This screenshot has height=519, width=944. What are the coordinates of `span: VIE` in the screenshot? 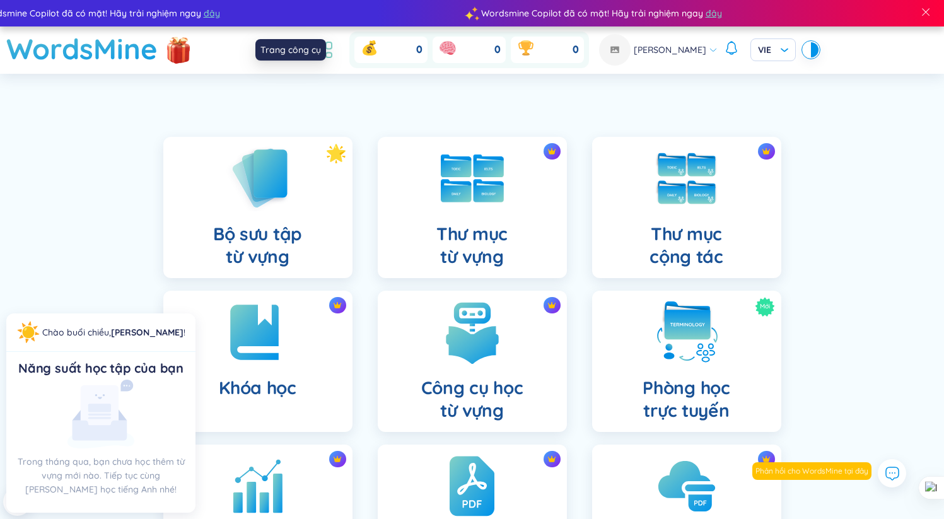 It's located at (773, 50).